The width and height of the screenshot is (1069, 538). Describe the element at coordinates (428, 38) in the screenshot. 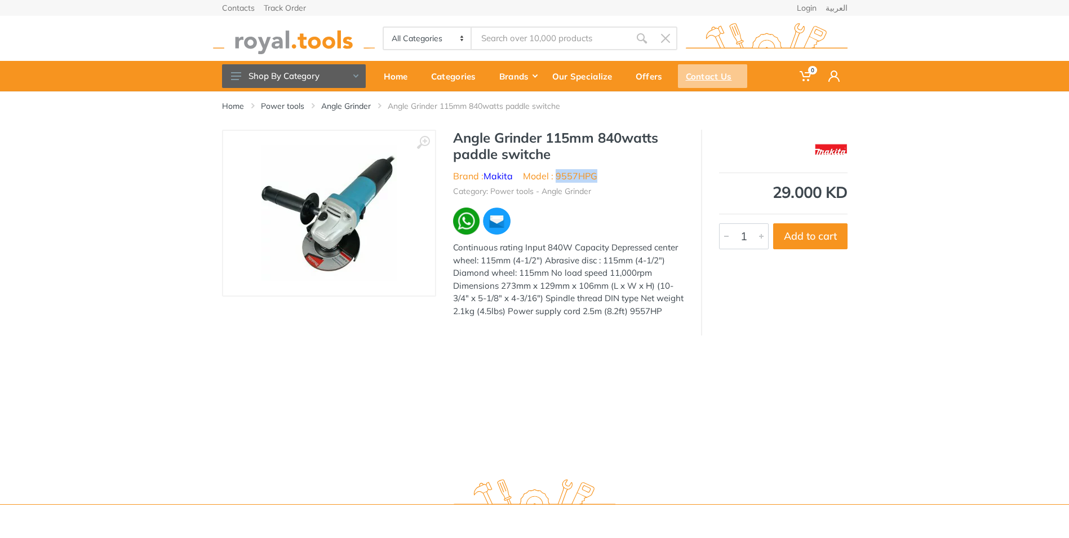

I see `select: Category` at that location.